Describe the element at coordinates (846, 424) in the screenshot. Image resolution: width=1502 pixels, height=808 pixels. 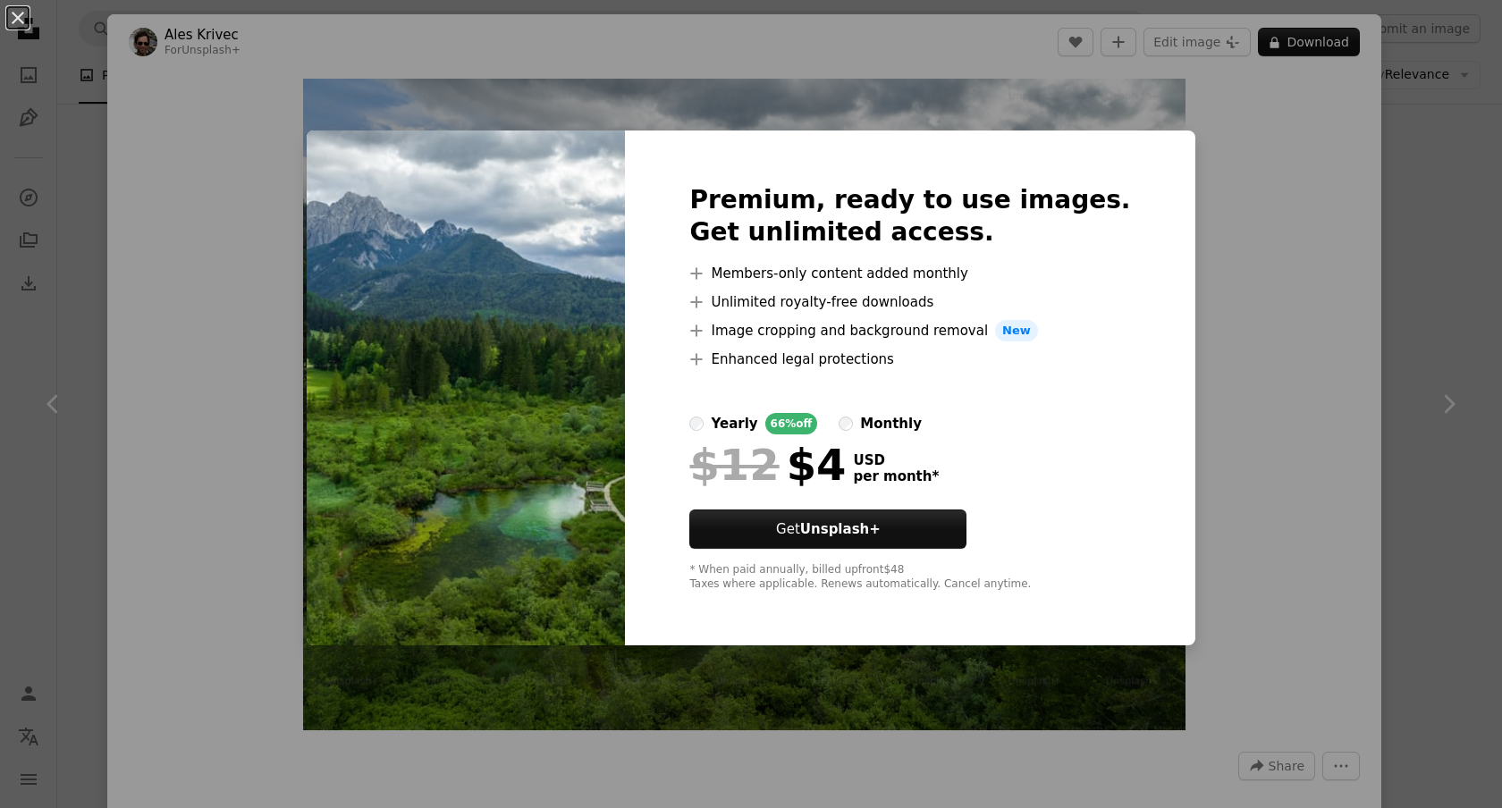
I see `input: monthly` at that location.